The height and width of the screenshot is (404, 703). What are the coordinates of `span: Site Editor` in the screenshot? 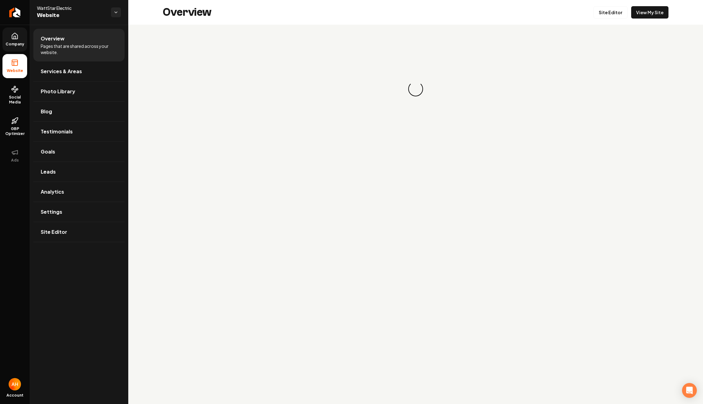 It's located at (54, 232).